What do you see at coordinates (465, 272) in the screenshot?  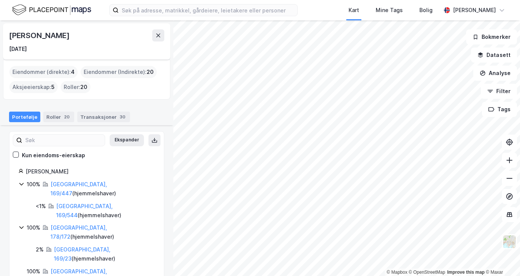 I see `a: Improve this map` at bounding box center [465, 272].